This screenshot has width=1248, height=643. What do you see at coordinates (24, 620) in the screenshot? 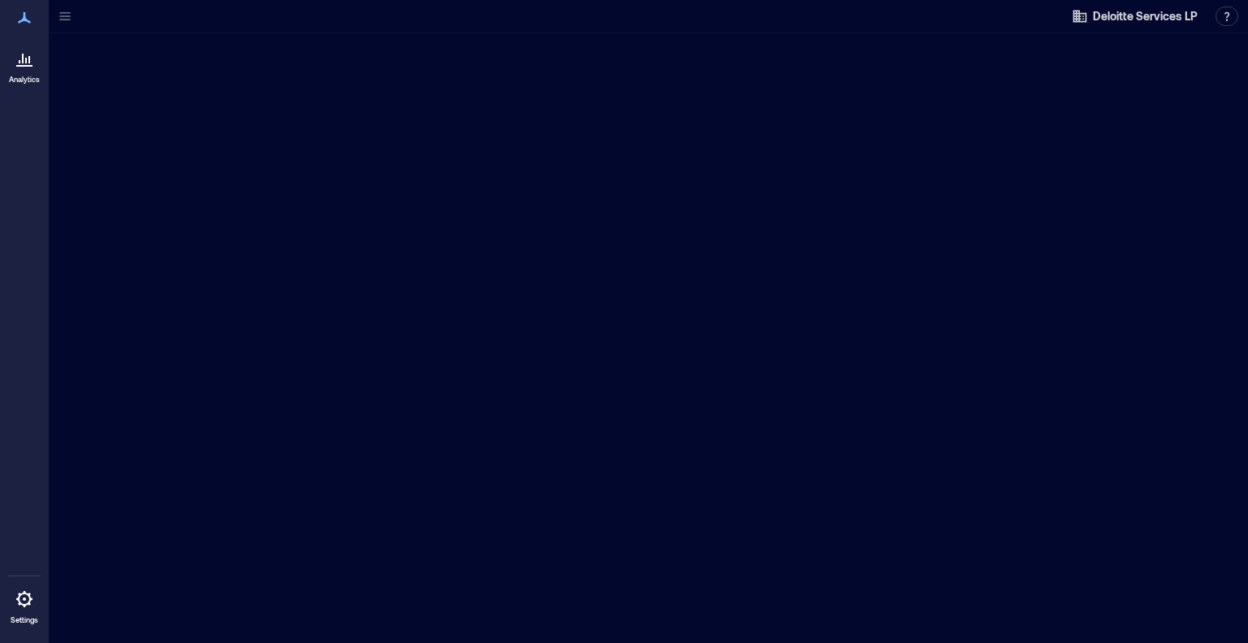
I see `p: Settings` at bounding box center [24, 620].